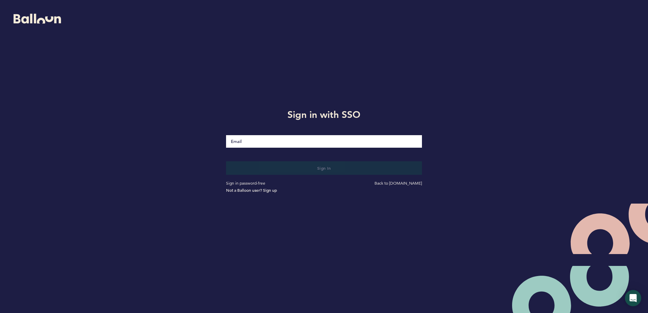  Describe the element at coordinates (633, 298) in the screenshot. I see `div: Open Intercom Messenger` at that location.